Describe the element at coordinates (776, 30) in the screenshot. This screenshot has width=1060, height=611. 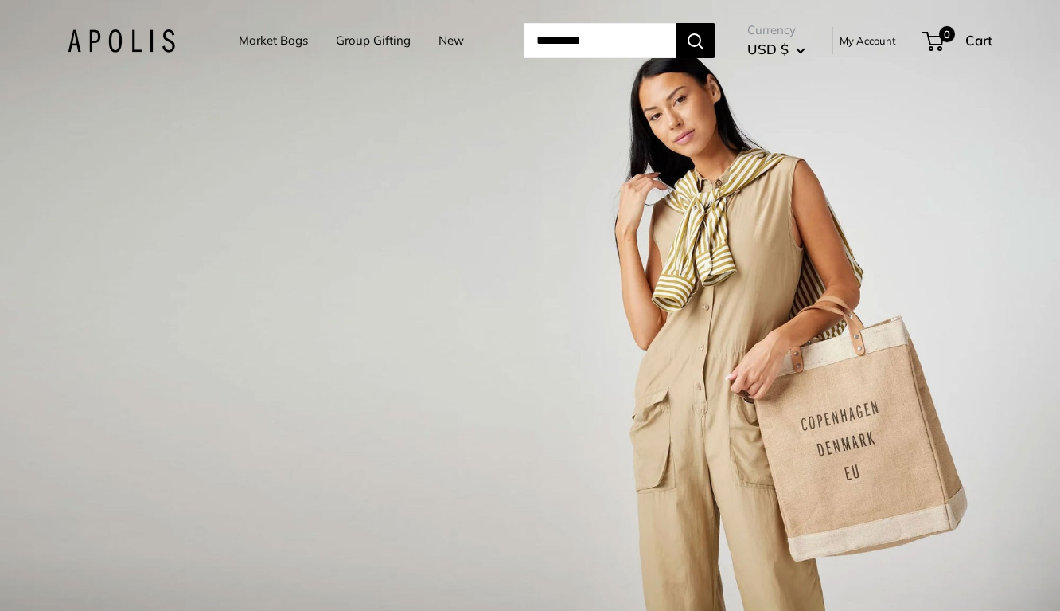
I see `span: Currency` at that location.